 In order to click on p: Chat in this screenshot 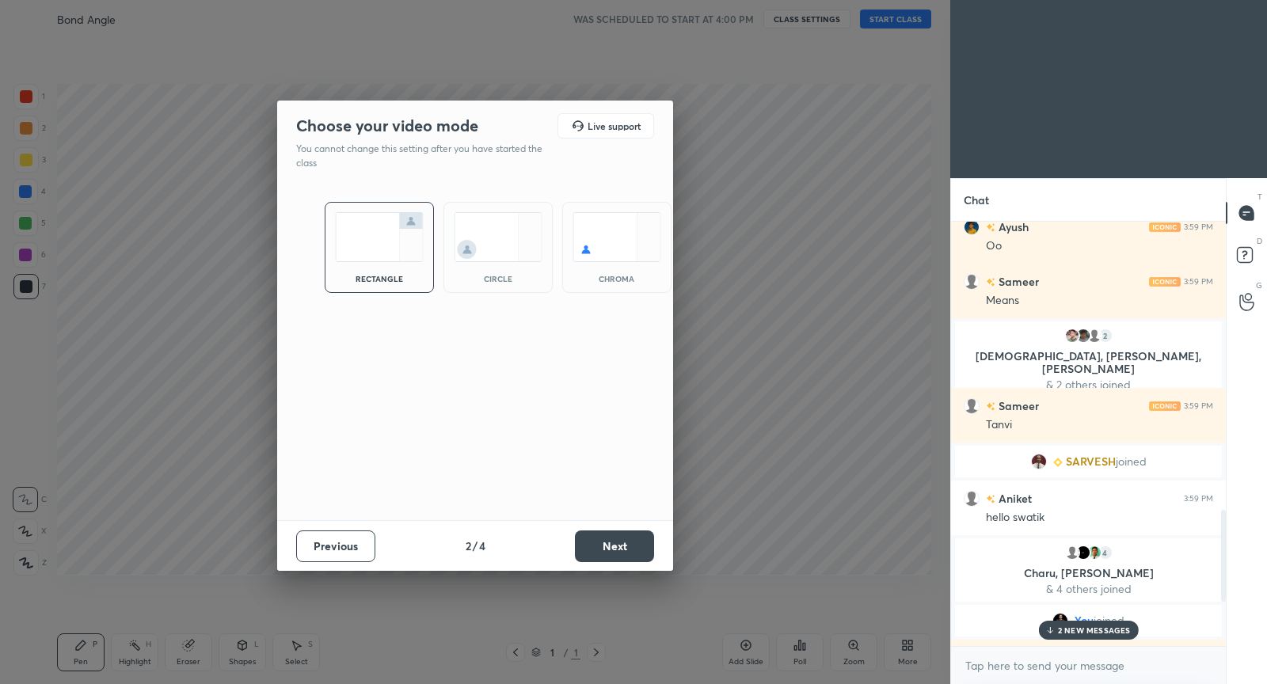, I will do `click(977, 200)`.